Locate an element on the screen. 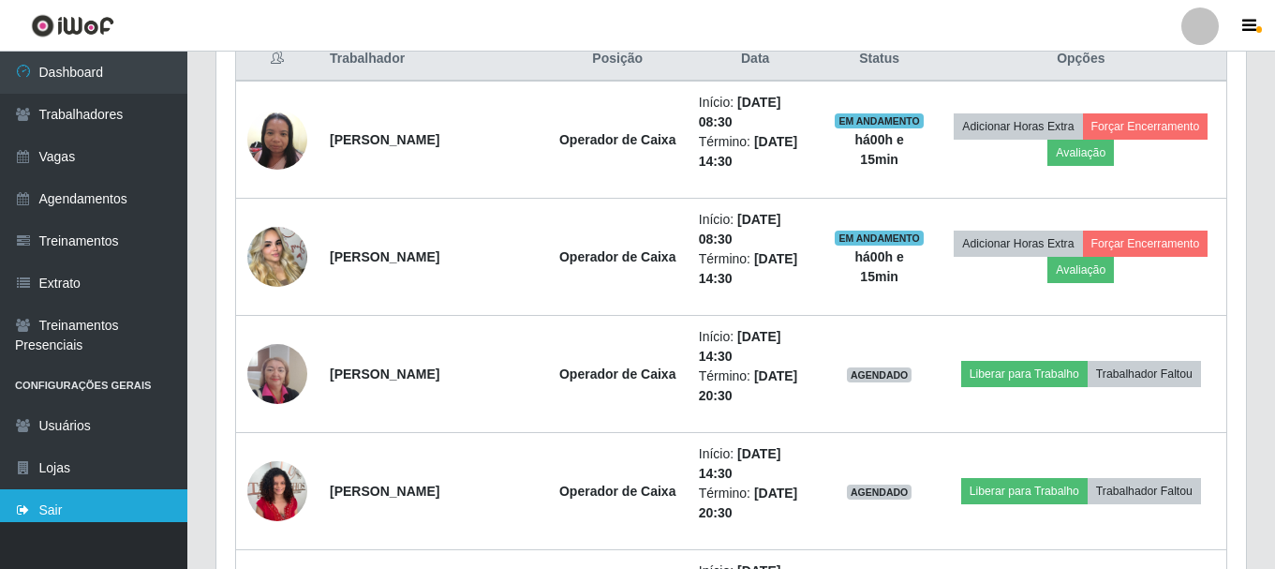 The height and width of the screenshot is (569, 1275). th: Posição is located at coordinates (617, 59).